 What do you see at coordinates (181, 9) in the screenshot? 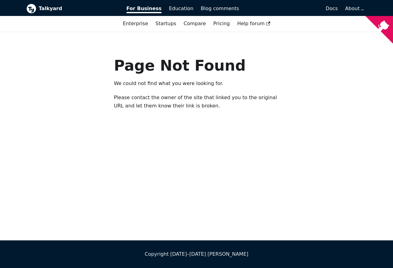
I see `a: Education` at bounding box center [181, 9].